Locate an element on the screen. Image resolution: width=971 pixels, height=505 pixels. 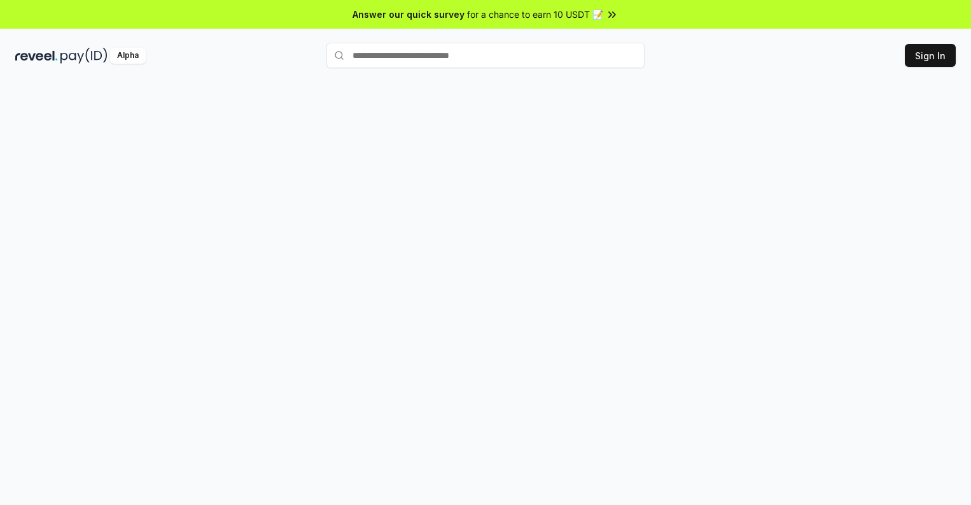
img: reveel_dark is located at coordinates (36, 55).